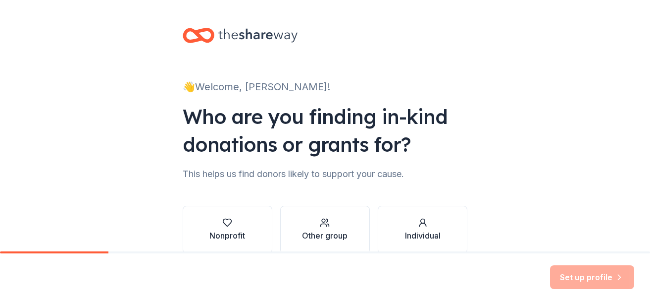 This screenshot has width=650, height=305. I want to click on button: Nonprofit, so click(227, 229).